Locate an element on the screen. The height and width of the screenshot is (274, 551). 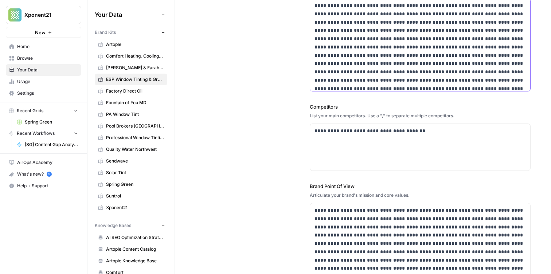
button: What's new? 5 is located at coordinates (43, 174).